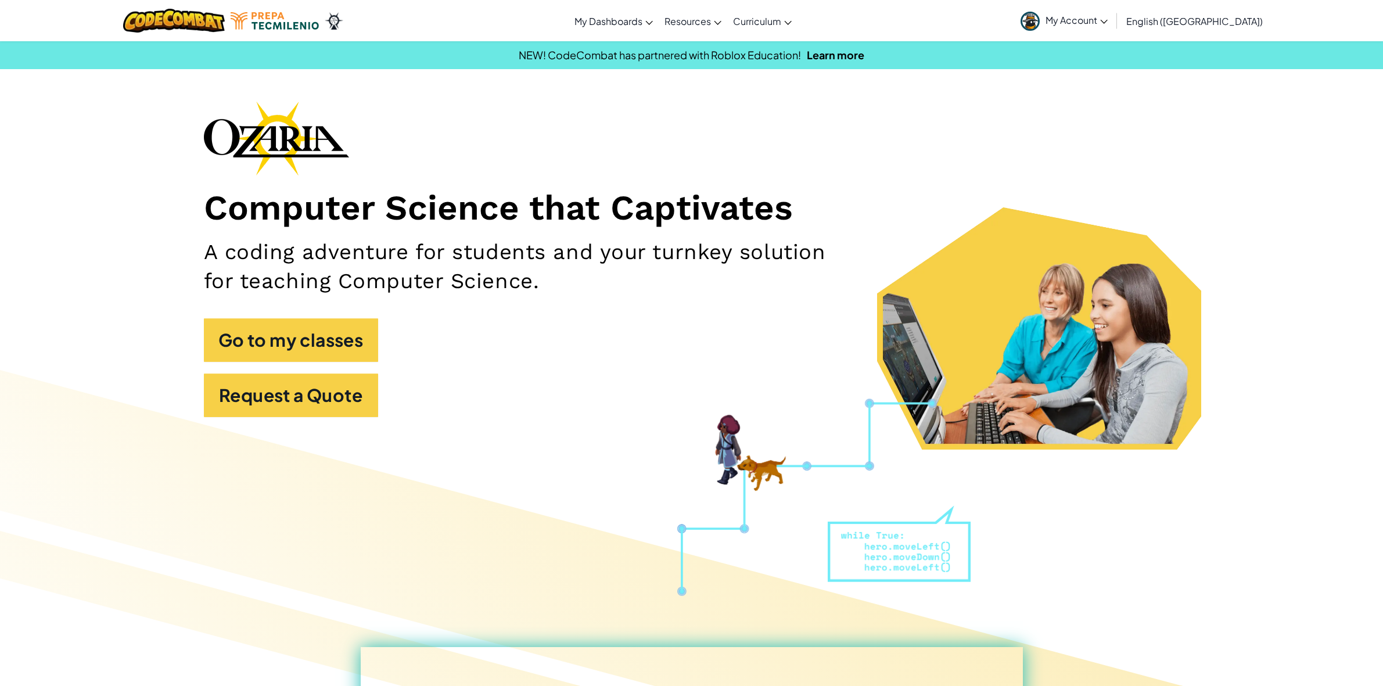 This screenshot has width=1383, height=686. What do you see at coordinates (275, 21) in the screenshot?
I see `img: Tecmilenio logo` at bounding box center [275, 21].